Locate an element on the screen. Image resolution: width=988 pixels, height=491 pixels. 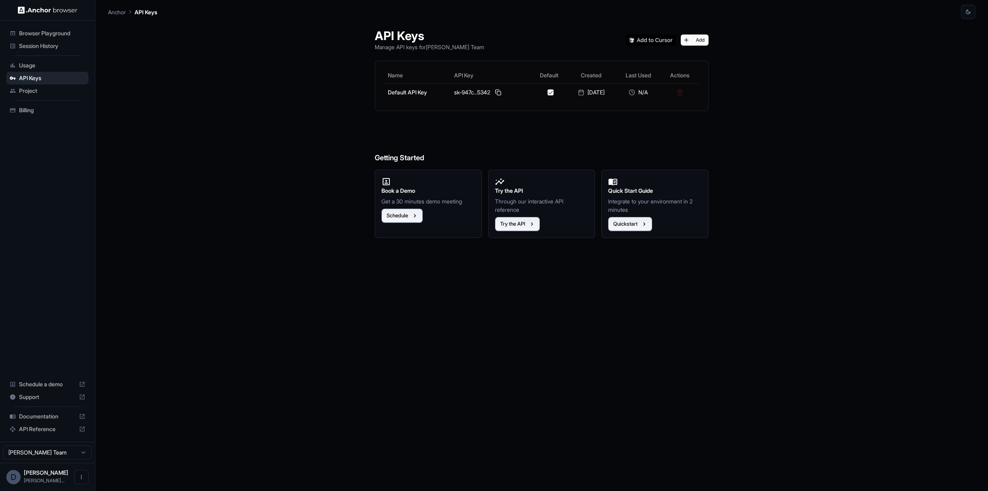
div: Documentation is located at coordinates (47, 417).